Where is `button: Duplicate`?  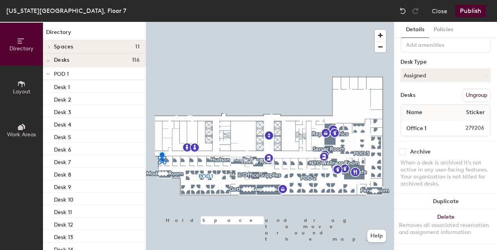
button: Duplicate is located at coordinates (446, 202).